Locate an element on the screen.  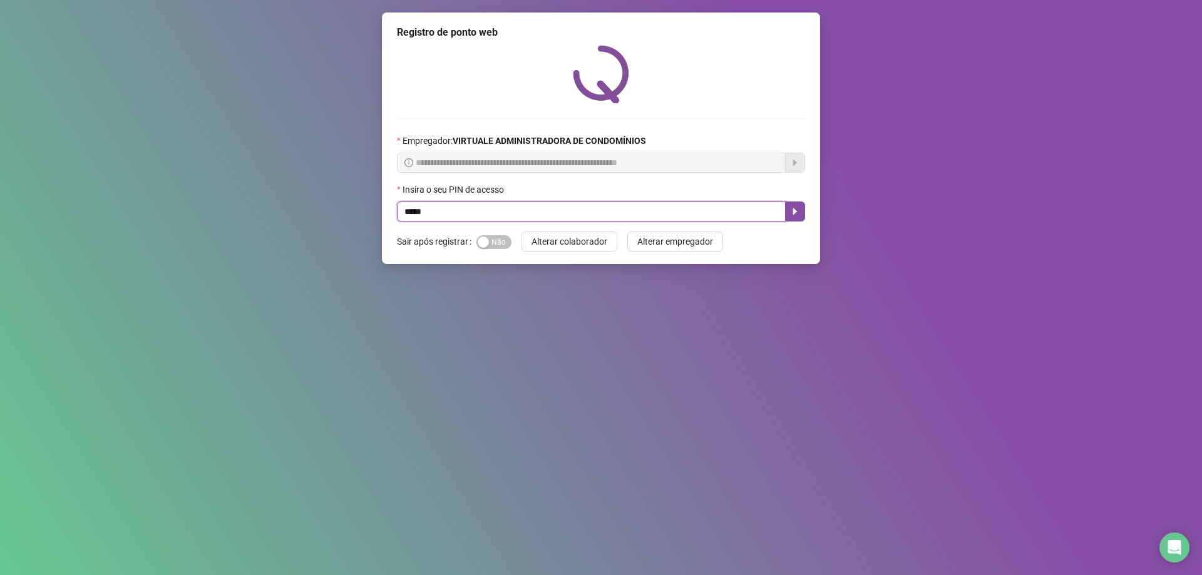
span: Alterar colaborador is located at coordinates (569, 242).